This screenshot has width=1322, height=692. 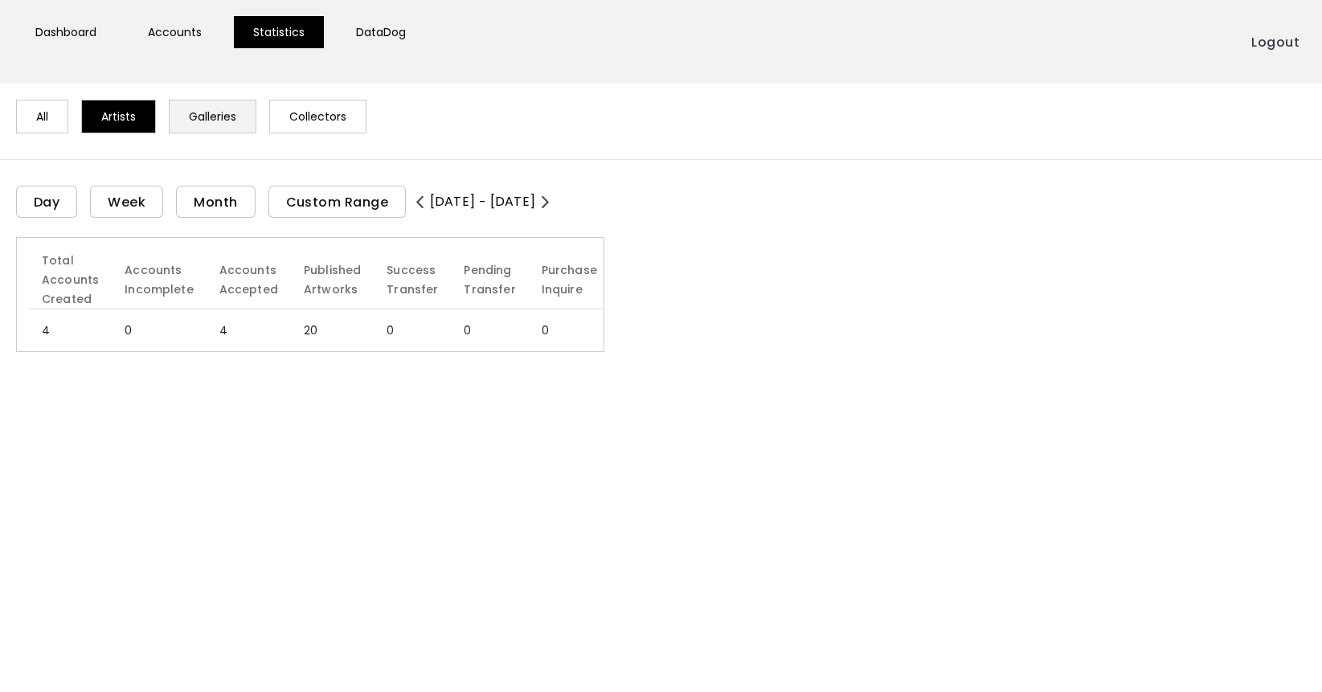 I want to click on th: Accounts Accepted, so click(x=248, y=273).